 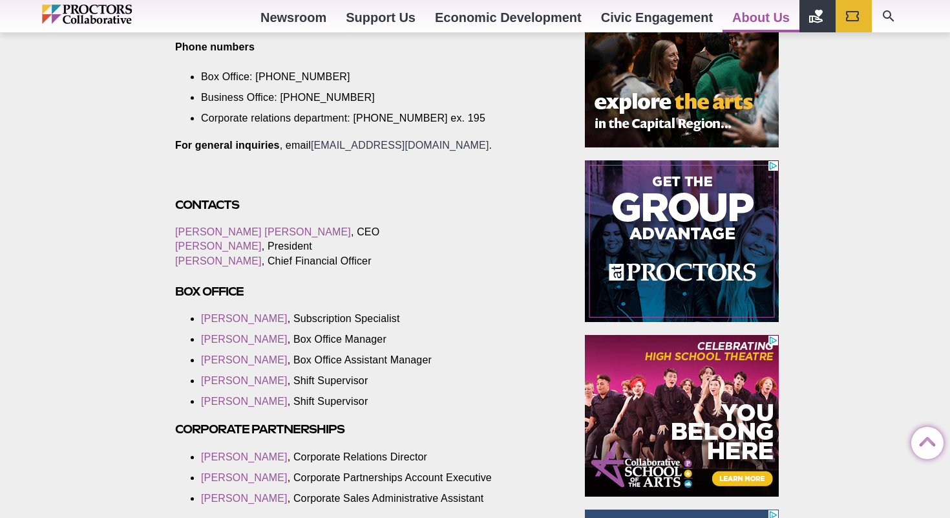 What do you see at coordinates (369, 499) in the screenshot?
I see `li: , Corporate Sales Administrative Assistant` at bounding box center [369, 499].